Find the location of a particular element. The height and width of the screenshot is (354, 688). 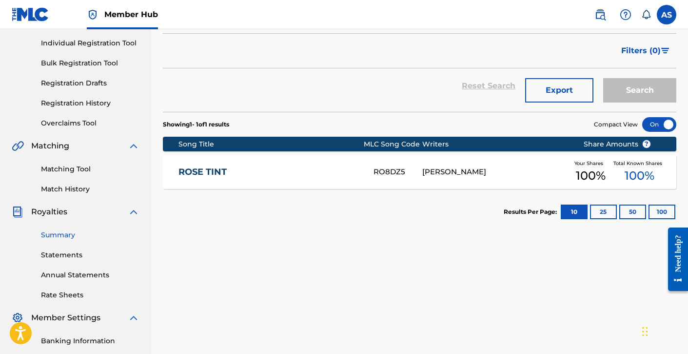

a: Matching Tool is located at coordinates (90, 169).